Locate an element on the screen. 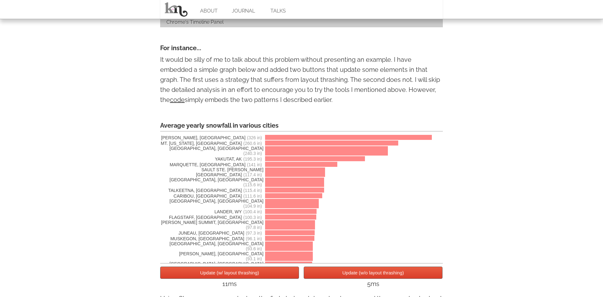  div: Average yearly snowfall in various cities is located at coordinates (301, 126).